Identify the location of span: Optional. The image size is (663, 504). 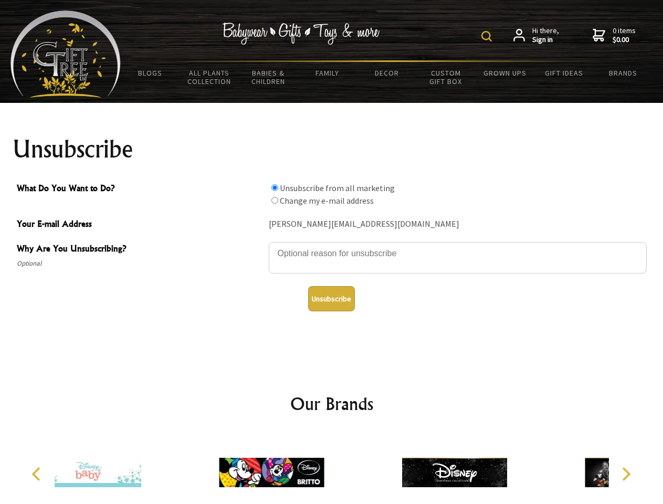
(140, 264).